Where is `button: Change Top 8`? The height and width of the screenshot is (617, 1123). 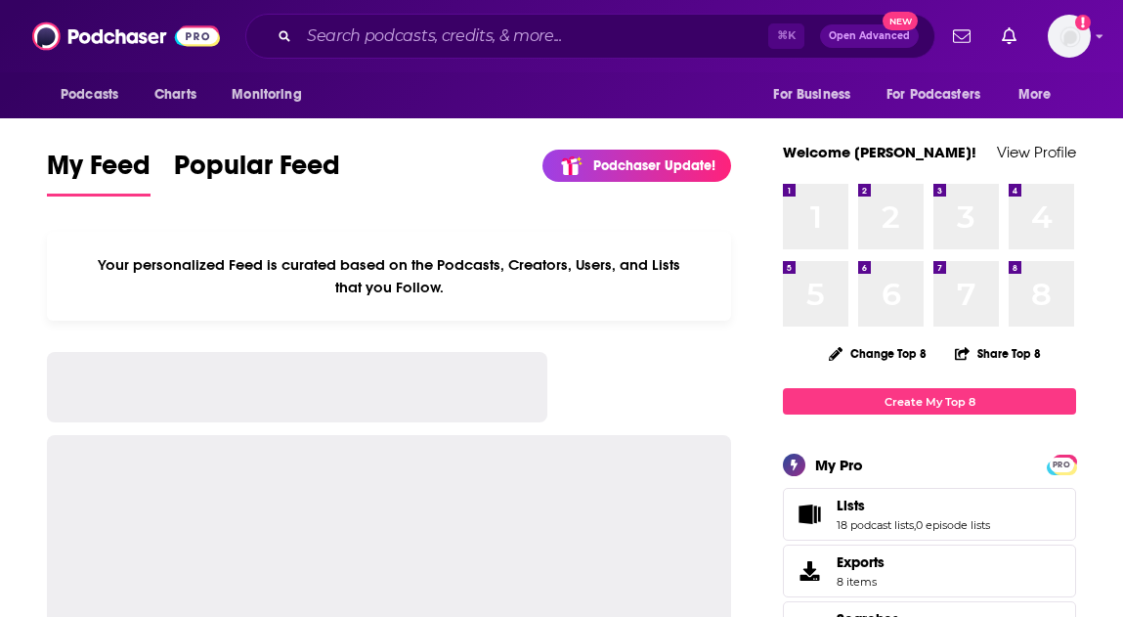 button: Change Top 8 is located at coordinates (877, 353).